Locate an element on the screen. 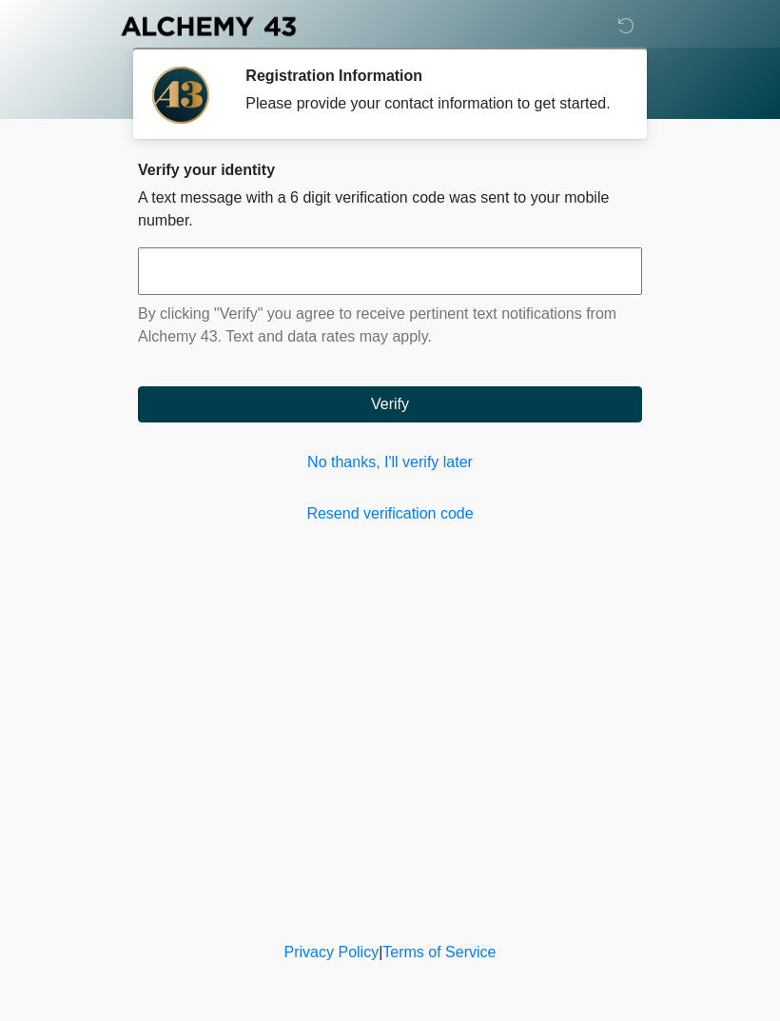 The height and width of the screenshot is (1021, 780). div: Please provide your contact information to get started. is located at coordinates (429, 104).